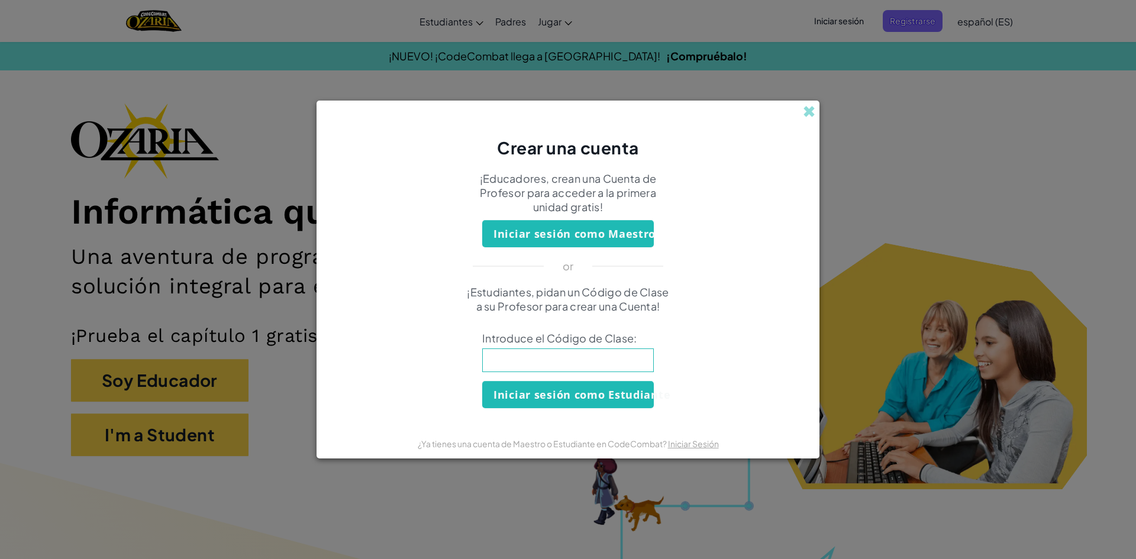 This screenshot has width=1136, height=559. I want to click on button: Iniciar sesión como Estudiante, so click(568, 395).